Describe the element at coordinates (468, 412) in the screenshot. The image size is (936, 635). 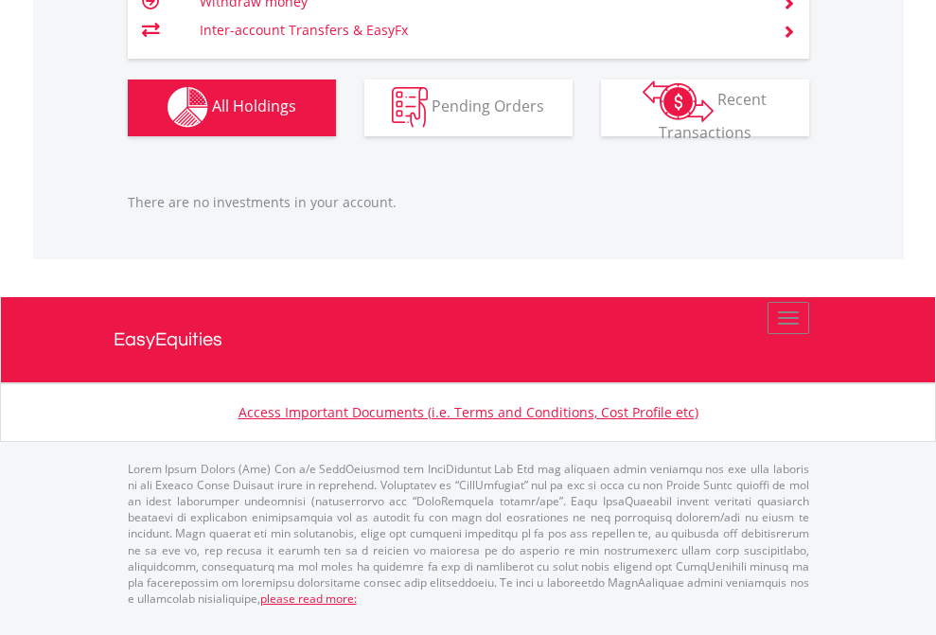
I see `a: Access Important Documents (i.e. Terms and Conditions, Cost Profile etc)` at that location.